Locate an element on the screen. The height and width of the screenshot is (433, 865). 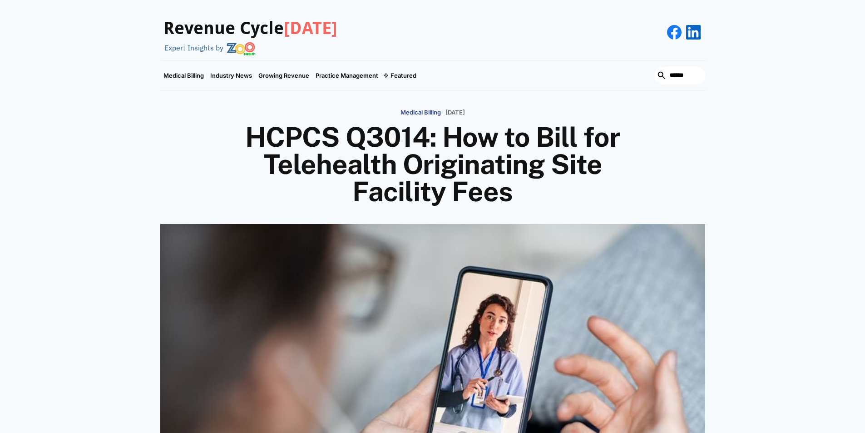
p: Medical Billing is located at coordinates (420, 113).